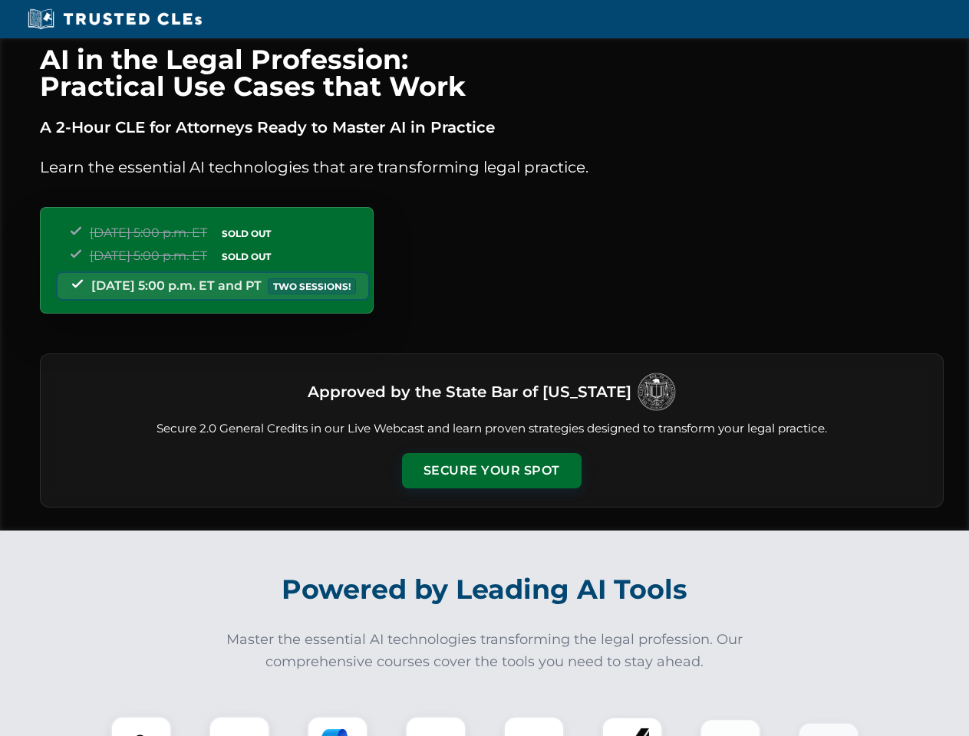 This screenshot has height=736, width=969. Describe the element at coordinates (485, 590) in the screenshot. I see `h2: Powered by Leading AI Tools` at that location.